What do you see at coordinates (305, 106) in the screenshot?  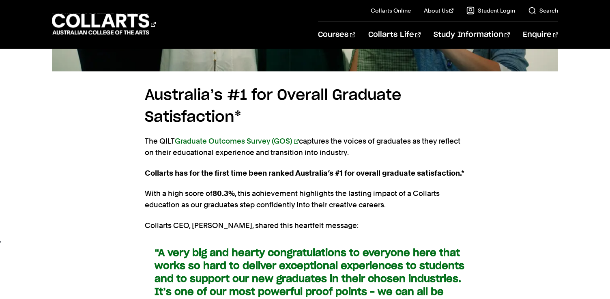 I see `h4: Australia’s #1 for Overall Graduate Satisfaction*` at bounding box center [305, 106].